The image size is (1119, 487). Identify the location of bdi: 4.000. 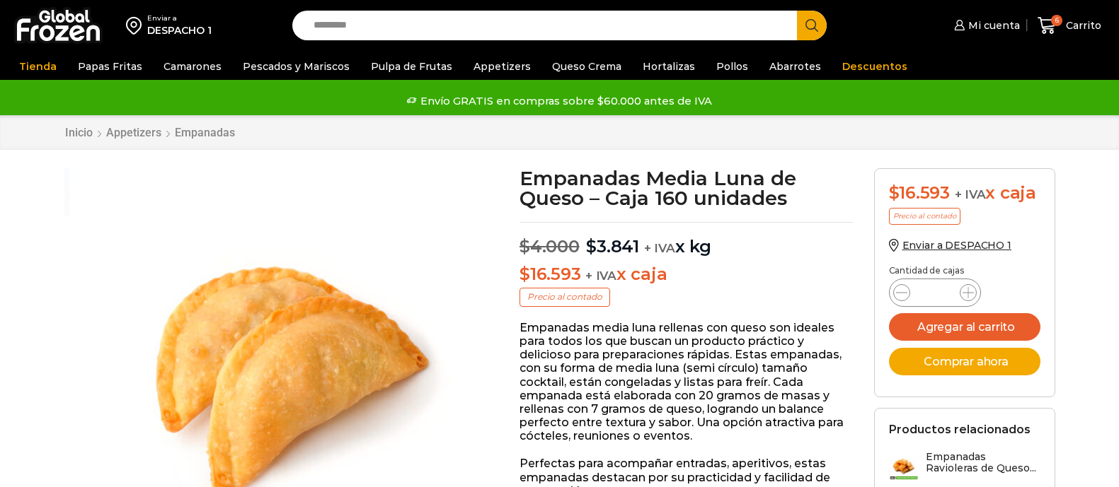
(549, 246).